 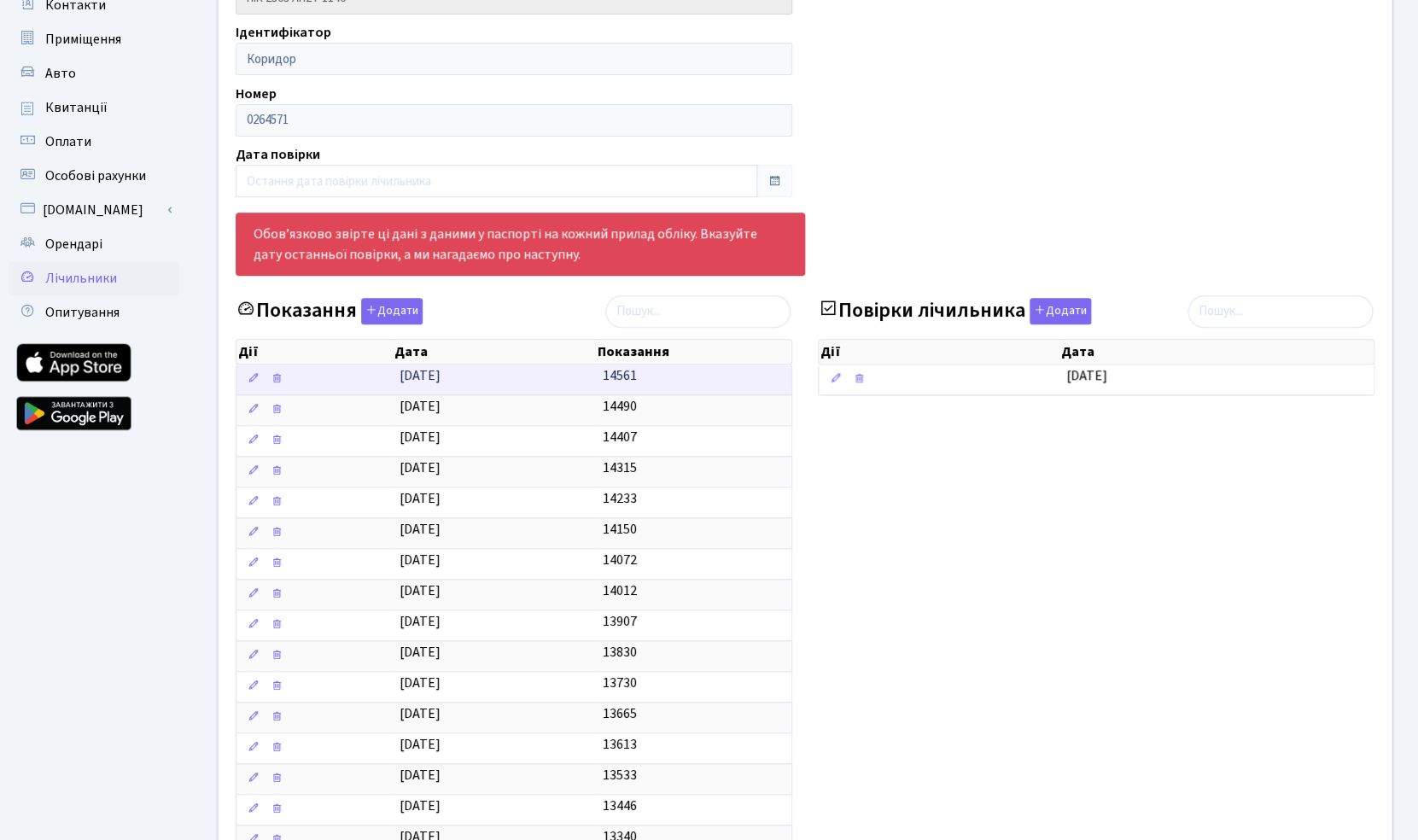 I want to click on span: Квитанції, so click(x=76, y=107).